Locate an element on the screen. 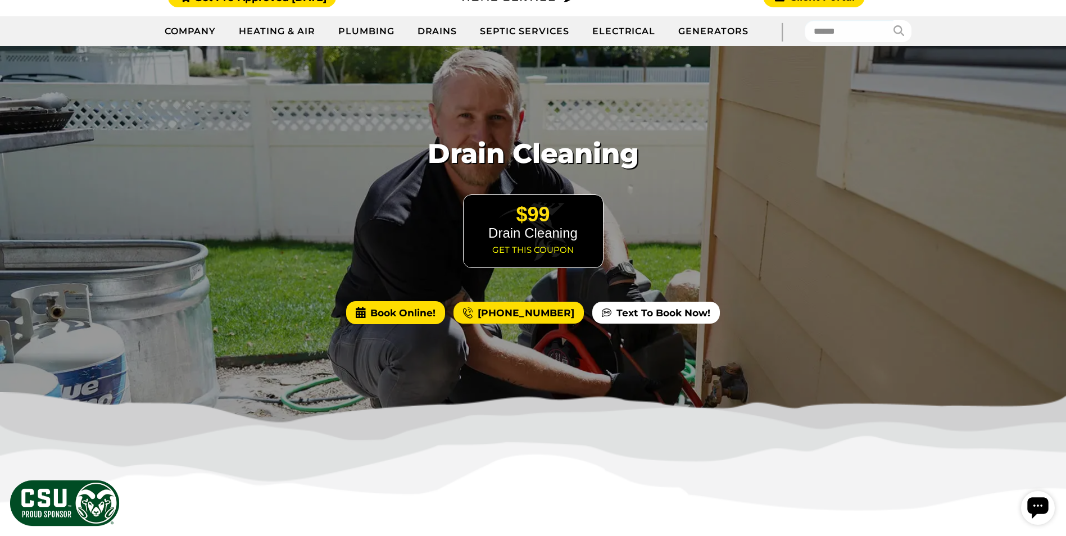 This screenshot has width=1066, height=536. a: Company is located at coordinates (190, 31).